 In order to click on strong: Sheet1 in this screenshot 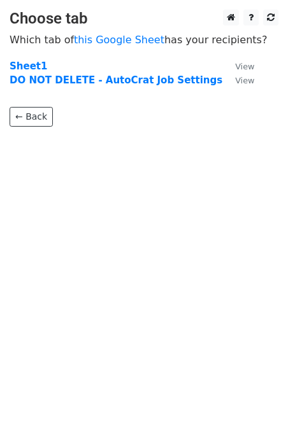, I will do `click(28, 66)`.